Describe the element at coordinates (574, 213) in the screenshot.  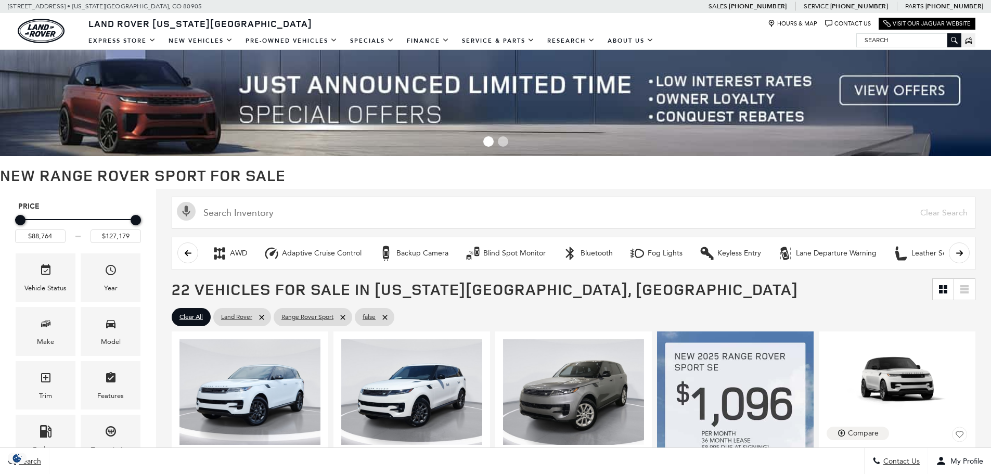
I see `input: Search Inventory` at that location.